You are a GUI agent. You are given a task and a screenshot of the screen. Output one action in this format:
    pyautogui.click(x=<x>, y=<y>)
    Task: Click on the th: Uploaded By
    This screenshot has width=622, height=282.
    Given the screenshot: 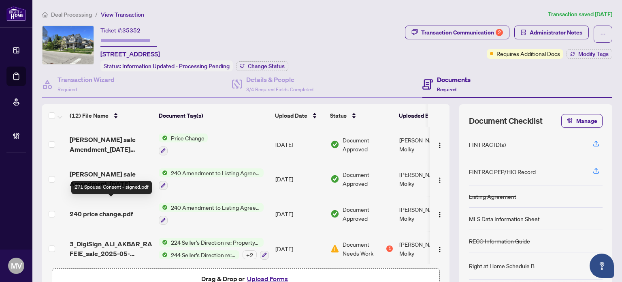 What is the action you would take?
    pyautogui.click(x=426, y=116)
    